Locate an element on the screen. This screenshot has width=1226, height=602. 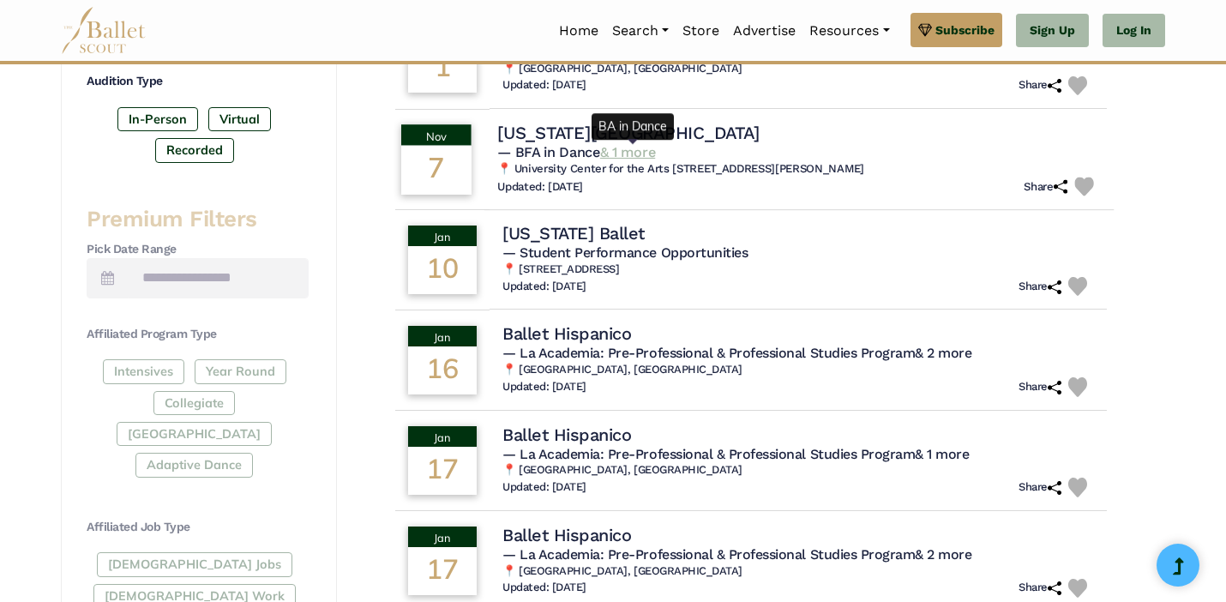
div: BA in Dance is located at coordinates (633, 126).